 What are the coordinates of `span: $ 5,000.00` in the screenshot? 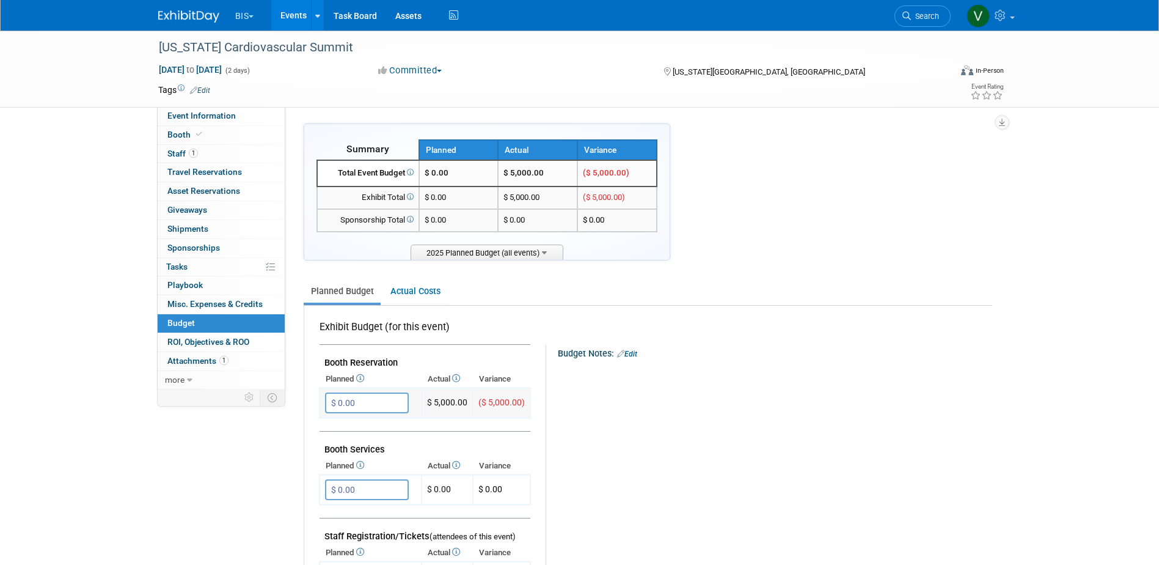 It's located at (447, 402).